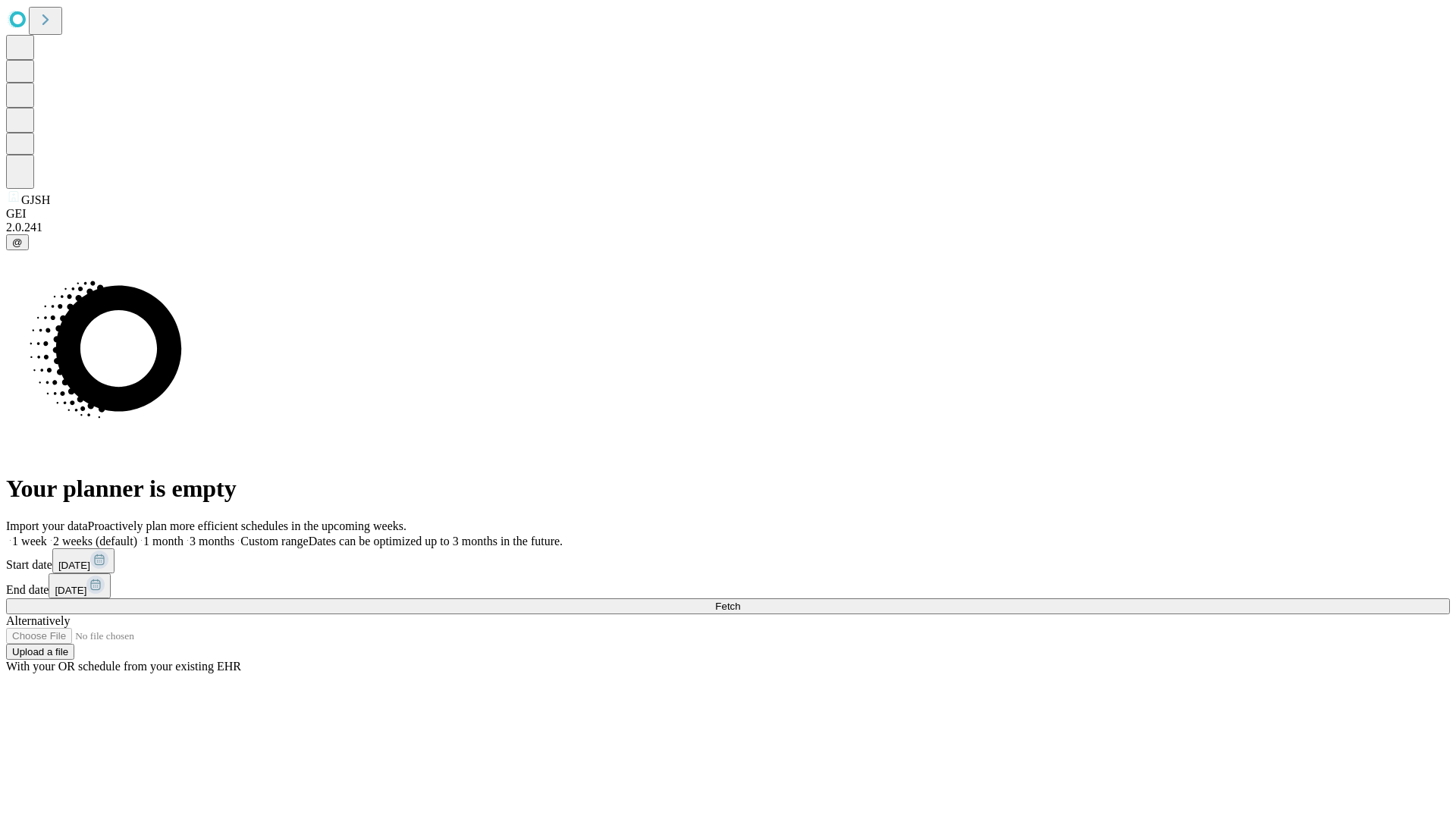 This screenshot has width=1456, height=819. Describe the element at coordinates (40, 651) in the screenshot. I see `button: Upload a file` at that location.